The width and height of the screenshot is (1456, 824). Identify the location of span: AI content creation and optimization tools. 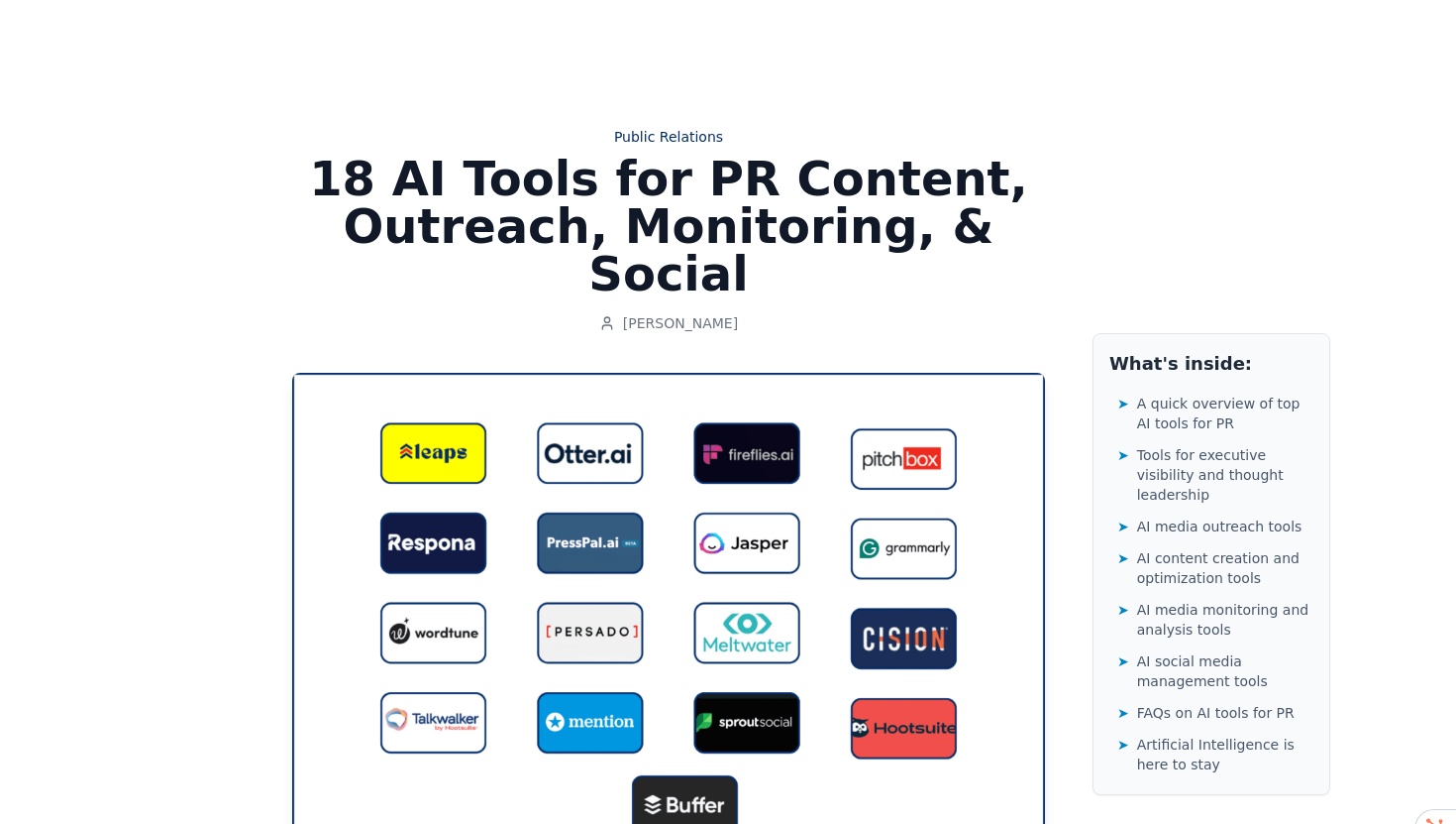
(1226, 568).